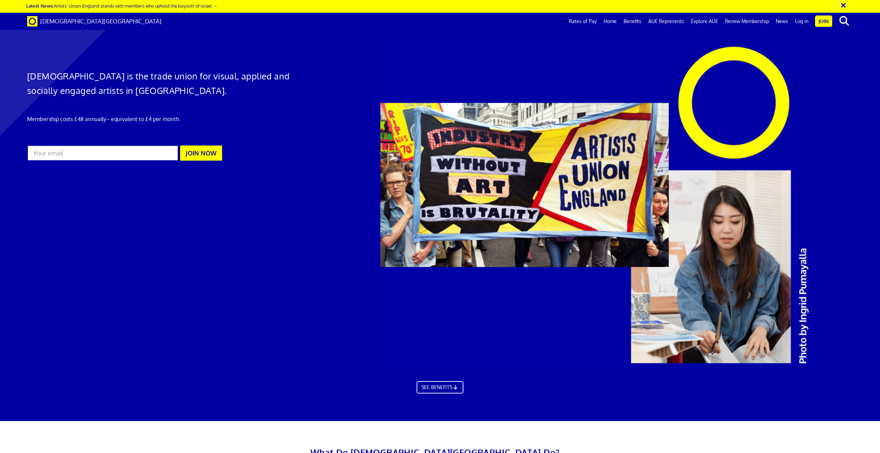  Describe the element at coordinates (782, 21) in the screenshot. I see `a: News` at that location.